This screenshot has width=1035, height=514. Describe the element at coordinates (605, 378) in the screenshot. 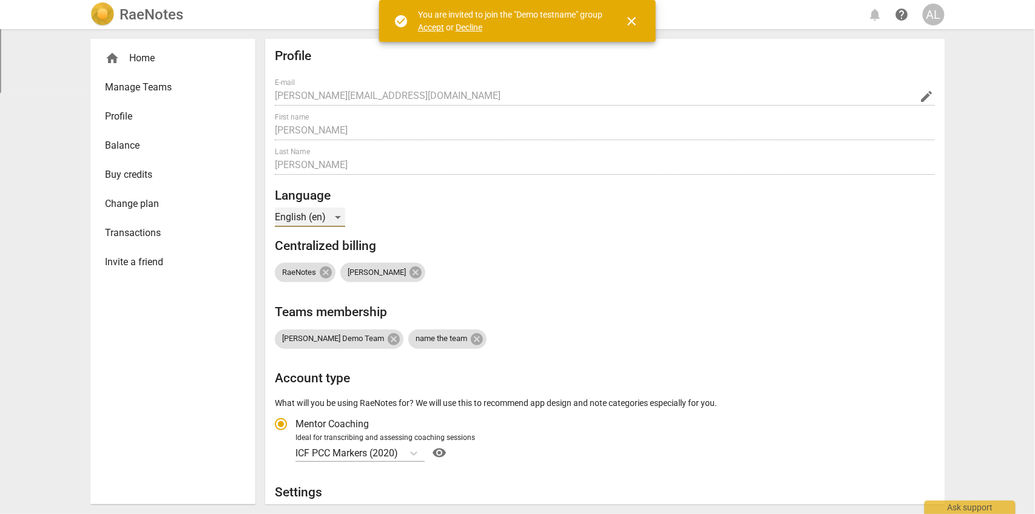

I see `h2: Account type` at that location.